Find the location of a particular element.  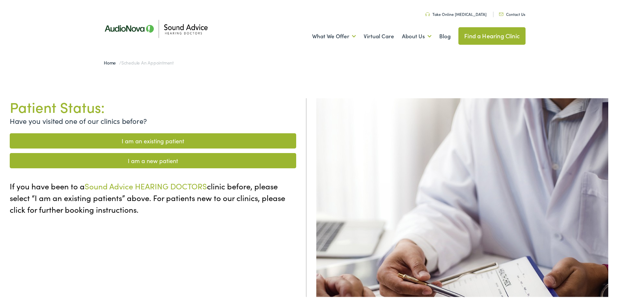

span: Sound Advice HEARING DOCTORS is located at coordinates (146, 185).